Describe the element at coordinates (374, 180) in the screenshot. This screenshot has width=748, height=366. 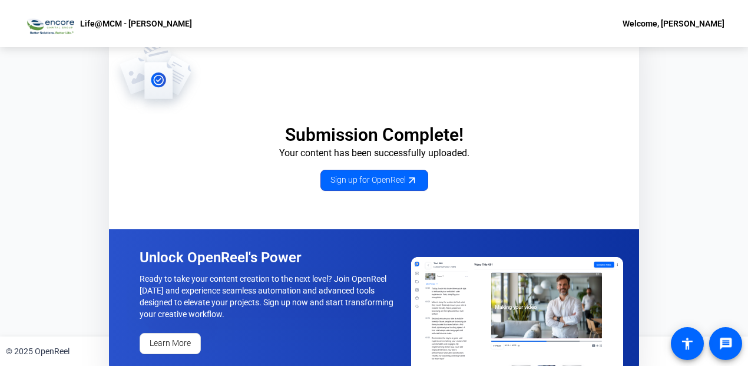
I see `span: Sign up for OpenReel` at that location.